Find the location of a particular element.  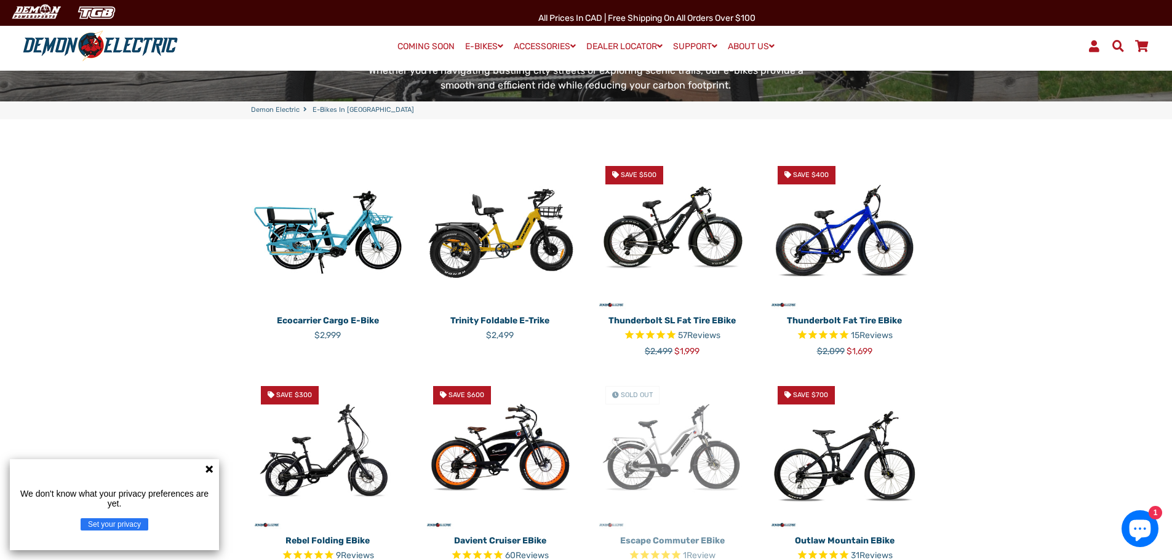

a: Ecocarrier Cargo E-Bike $2,999 is located at coordinates (328, 326).